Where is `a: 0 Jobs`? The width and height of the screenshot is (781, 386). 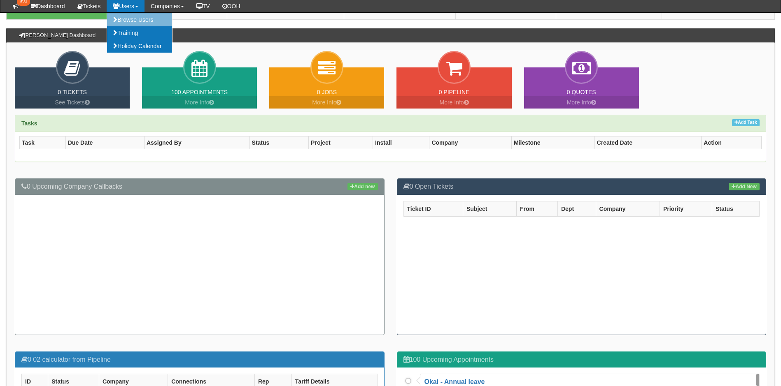
a: 0 Jobs is located at coordinates (327, 92).